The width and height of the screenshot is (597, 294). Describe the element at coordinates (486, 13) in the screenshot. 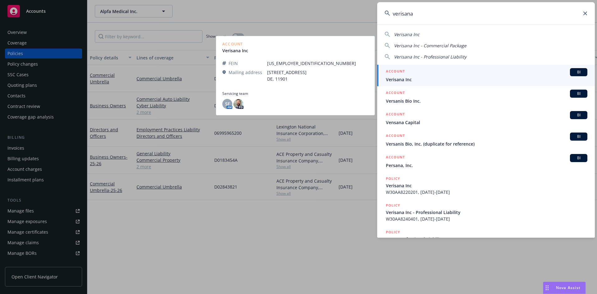

I see `input: Search...` at that location.